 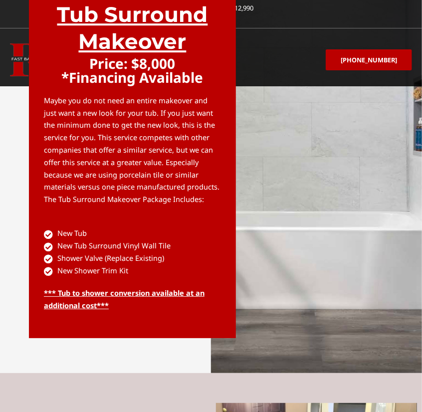 What do you see at coordinates (132, 70) in the screenshot?
I see `p: Price: $8,000 *Financing Available` at bounding box center [132, 70].